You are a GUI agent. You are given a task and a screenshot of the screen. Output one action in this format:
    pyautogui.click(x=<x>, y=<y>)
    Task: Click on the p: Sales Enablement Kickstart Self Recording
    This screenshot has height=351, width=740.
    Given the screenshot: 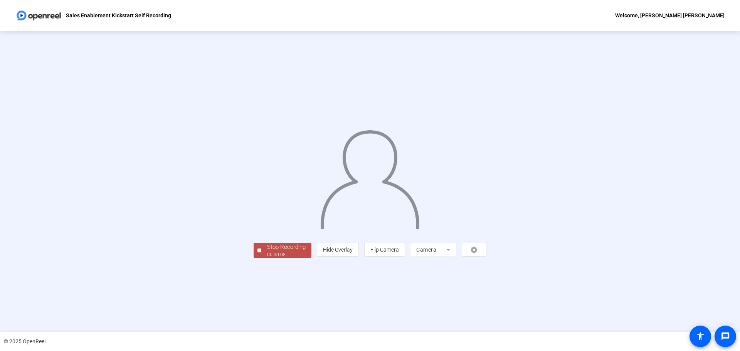 What is the action you would take?
    pyautogui.click(x=118, y=15)
    